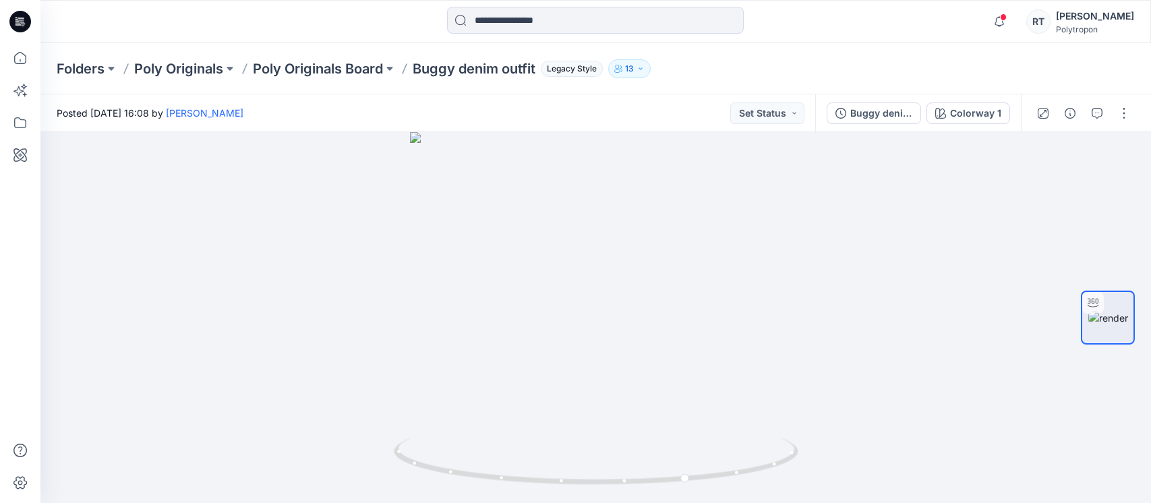 This screenshot has height=503, width=1151. I want to click on span: Legacy Style, so click(572, 69).